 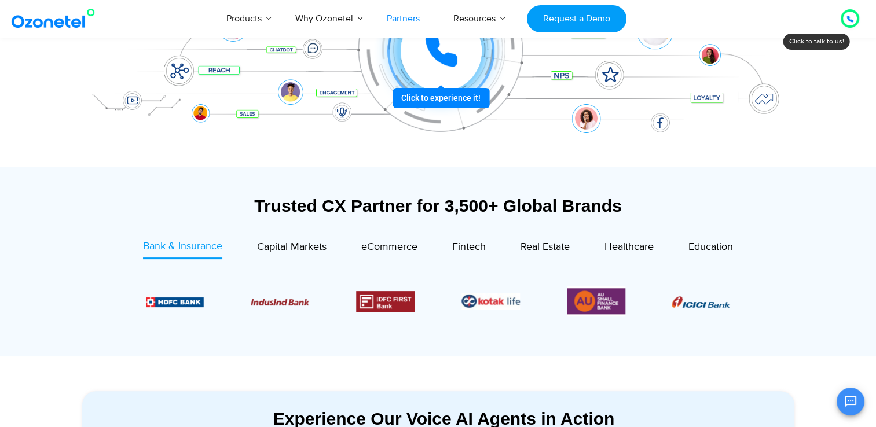 What do you see at coordinates (850, 402) in the screenshot?
I see `button: Open chat` at bounding box center [850, 402].